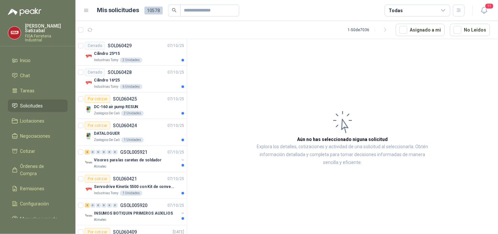 The image size is (498, 234). Describe the element at coordinates (38, 136) in the screenshot. I see `a: Negociaciones` at that location.